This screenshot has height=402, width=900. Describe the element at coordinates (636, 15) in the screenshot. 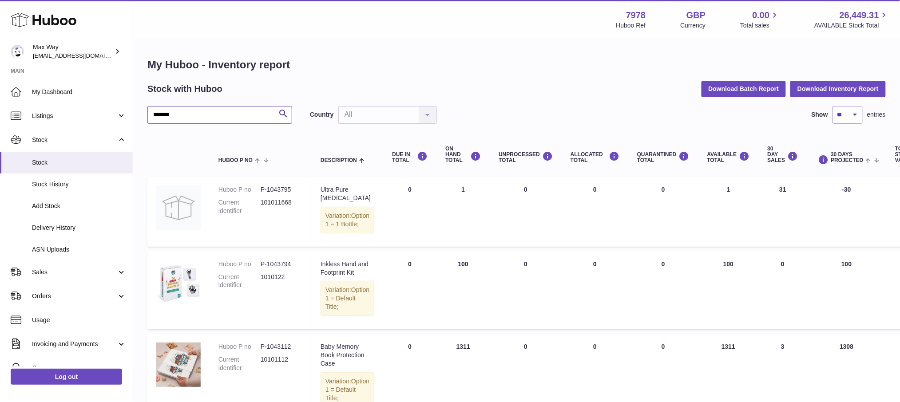

I see `strong: 7978` at that location.